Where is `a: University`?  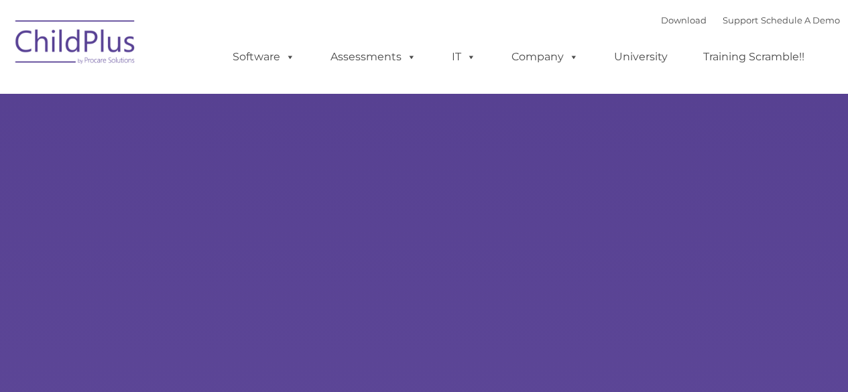 a: University is located at coordinates (641, 57).